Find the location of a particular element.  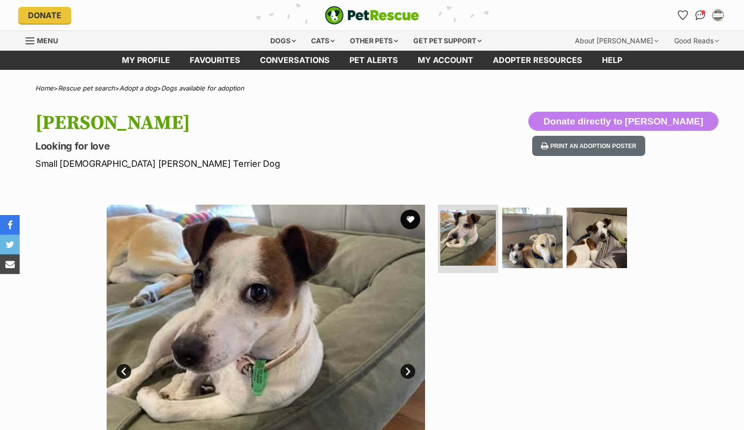

a: conversations is located at coordinates (295, 60).